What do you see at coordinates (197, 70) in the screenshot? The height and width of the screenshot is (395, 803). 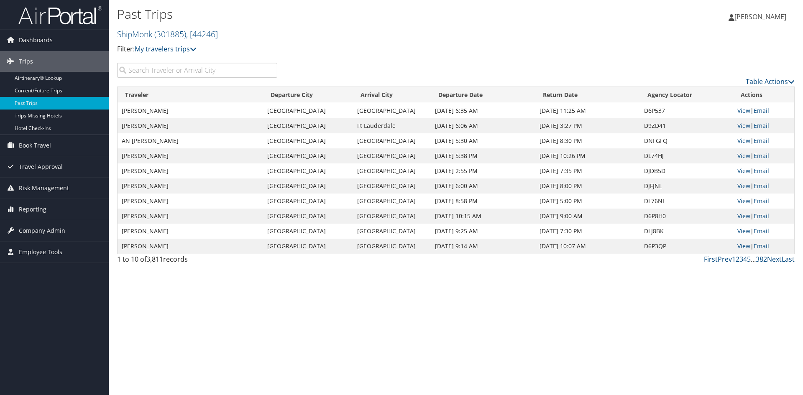 I see `input: Search Traveler or Arrival City` at bounding box center [197, 70].